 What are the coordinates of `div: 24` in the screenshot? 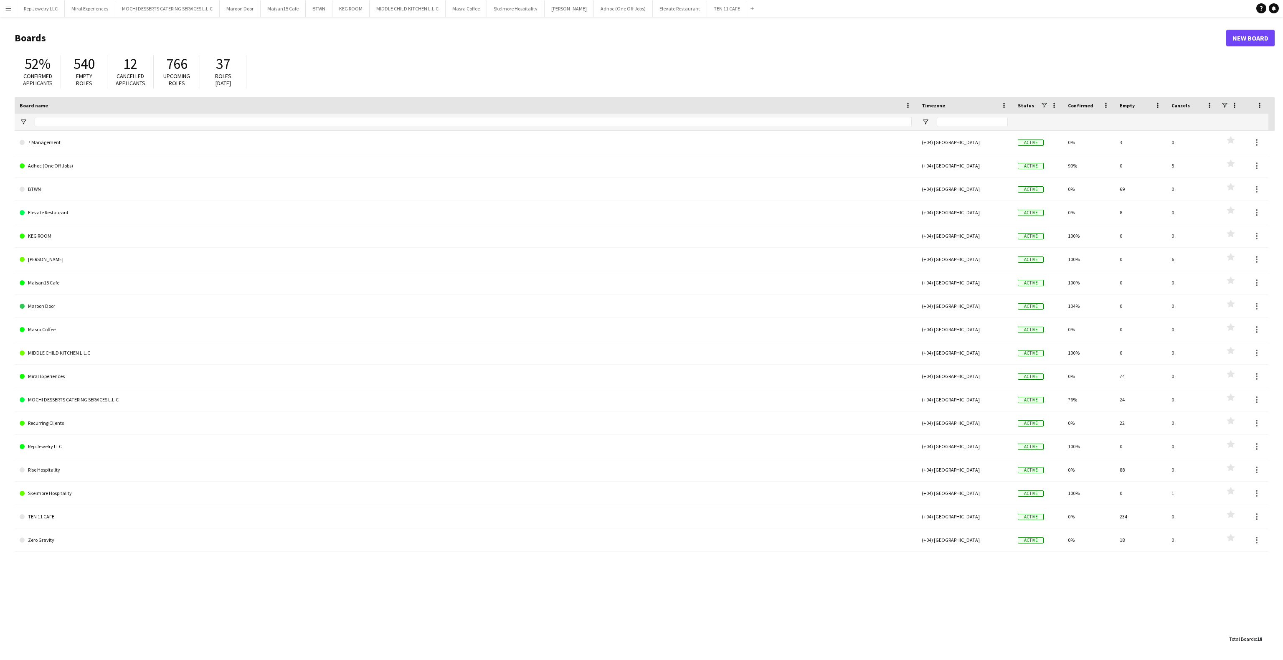 It's located at (1140, 399).